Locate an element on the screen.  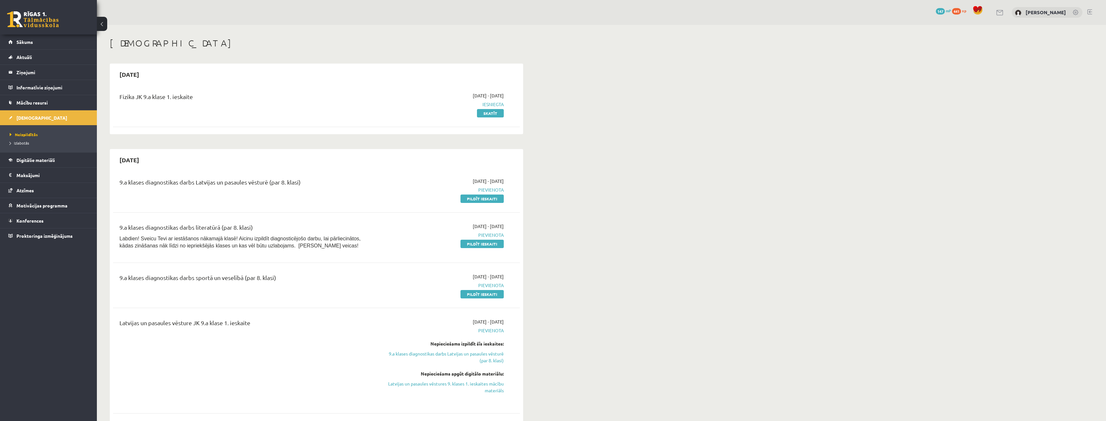
a: Latvijas un pasaules vēstures 9. klases 1. ieskaites mācību materiāls is located at coordinates (443, 388).